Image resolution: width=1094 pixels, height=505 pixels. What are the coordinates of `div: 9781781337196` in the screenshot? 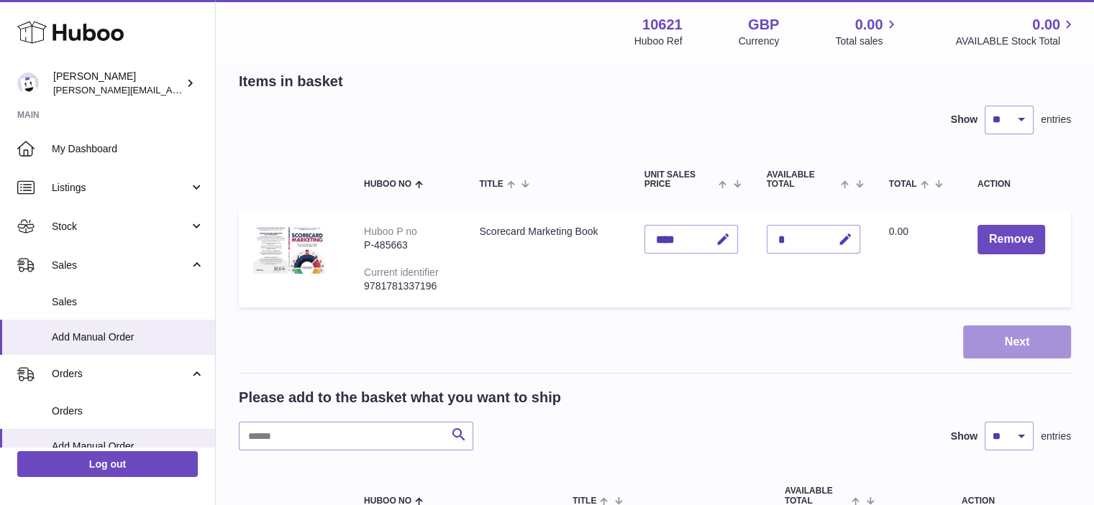 It's located at (407, 286).